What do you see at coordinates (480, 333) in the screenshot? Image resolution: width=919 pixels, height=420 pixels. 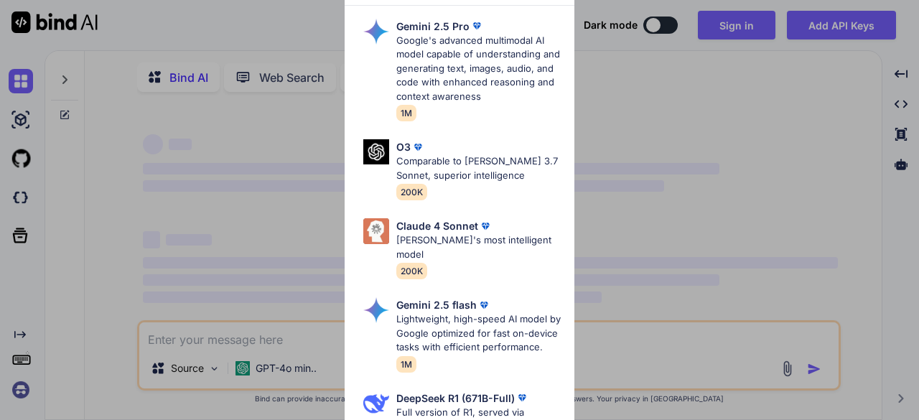 I see `p: Lightweight, high-speed AI model by Google optimized for fast on-device tasks with efficient perf...` at bounding box center [480, 333].